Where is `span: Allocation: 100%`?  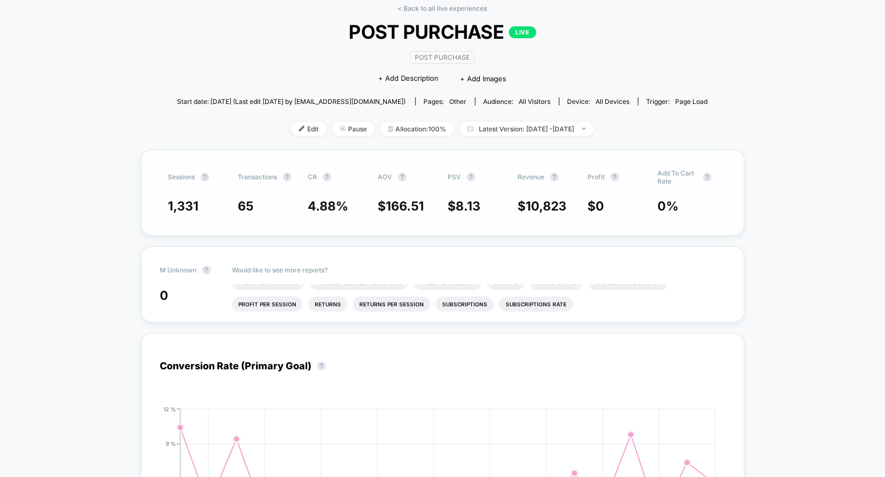
span: Allocation: 100% is located at coordinates (417, 129).